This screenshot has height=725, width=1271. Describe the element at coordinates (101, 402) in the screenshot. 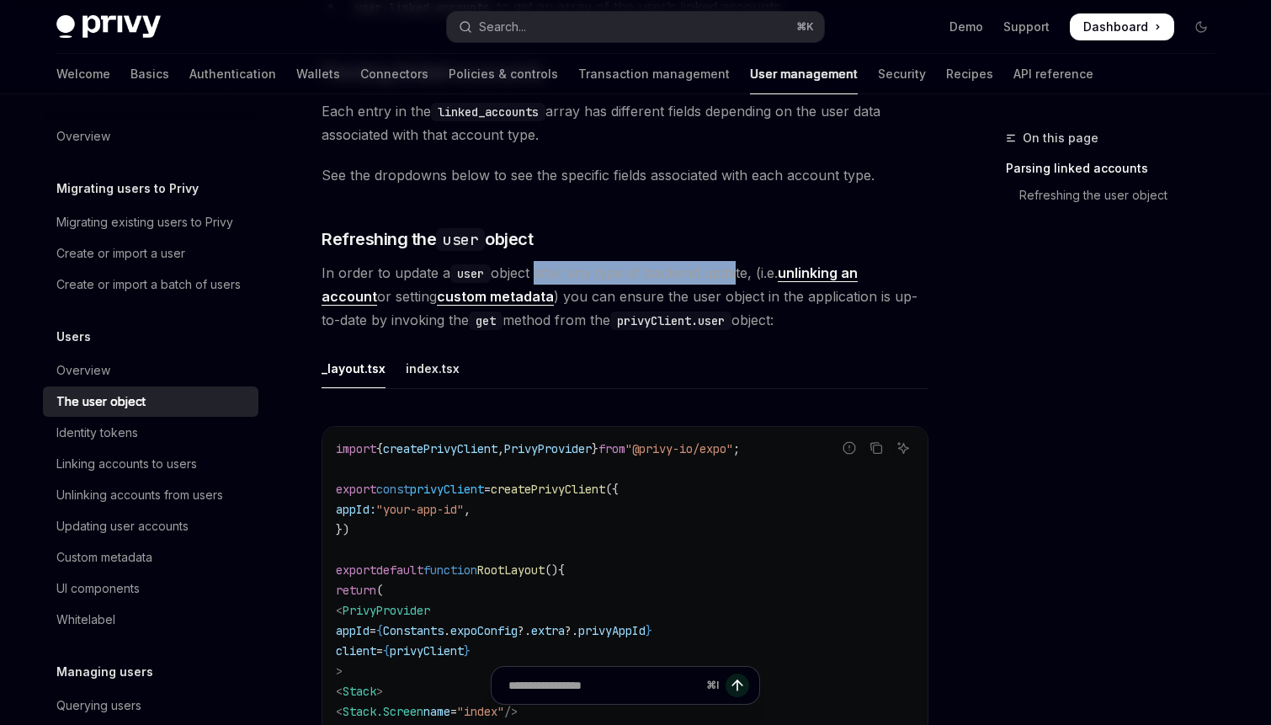

I see `div: The user object` at that location.